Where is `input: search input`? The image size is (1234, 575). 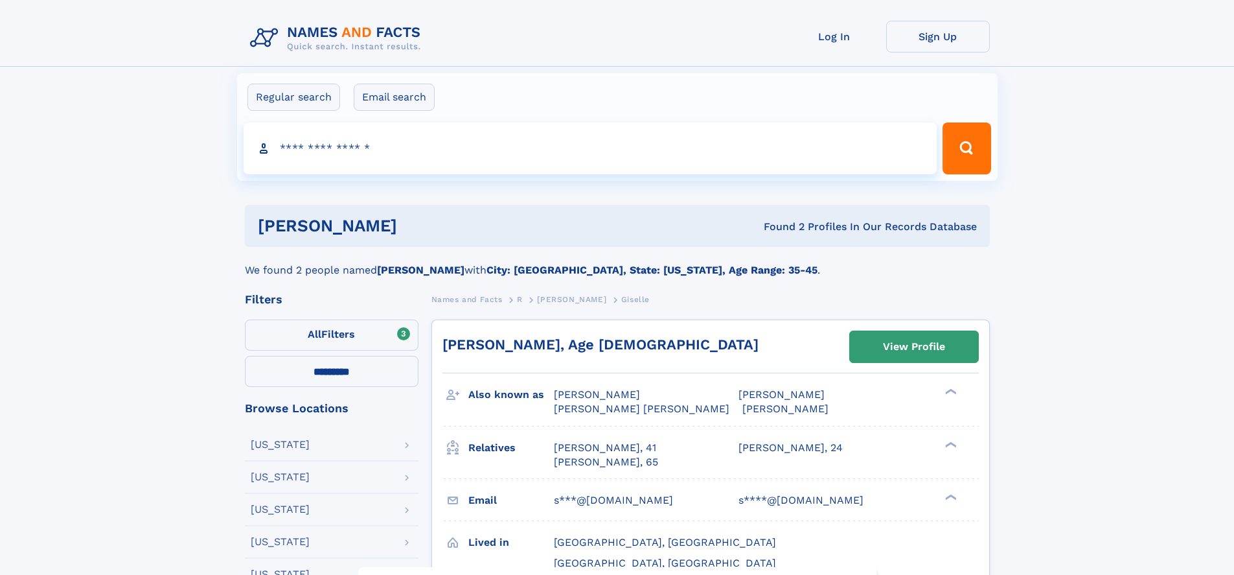 input: search input is located at coordinates (590, 148).